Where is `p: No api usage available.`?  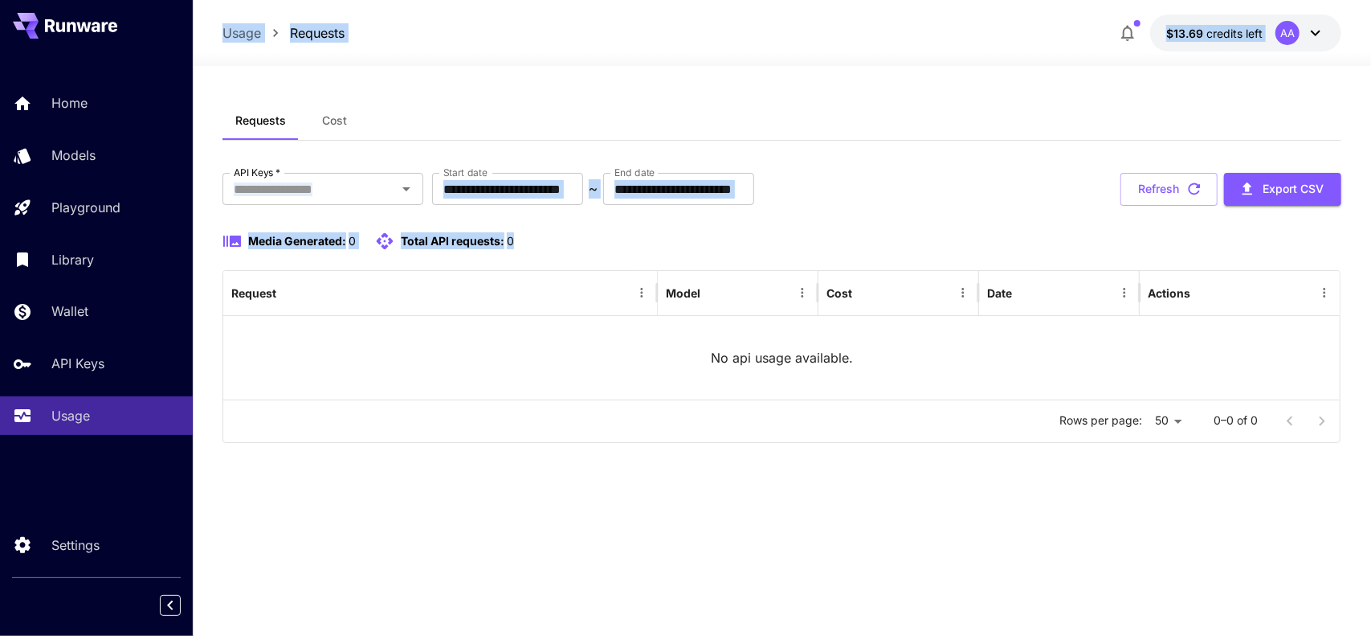
p: No api usage available. is located at coordinates (782, 358).